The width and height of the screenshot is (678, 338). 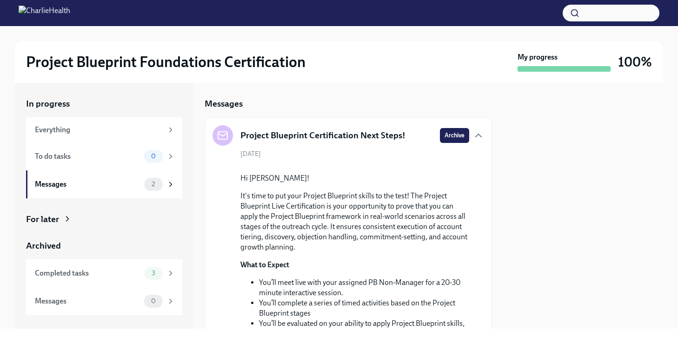 I want to click on span: 3, so click(x=153, y=273).